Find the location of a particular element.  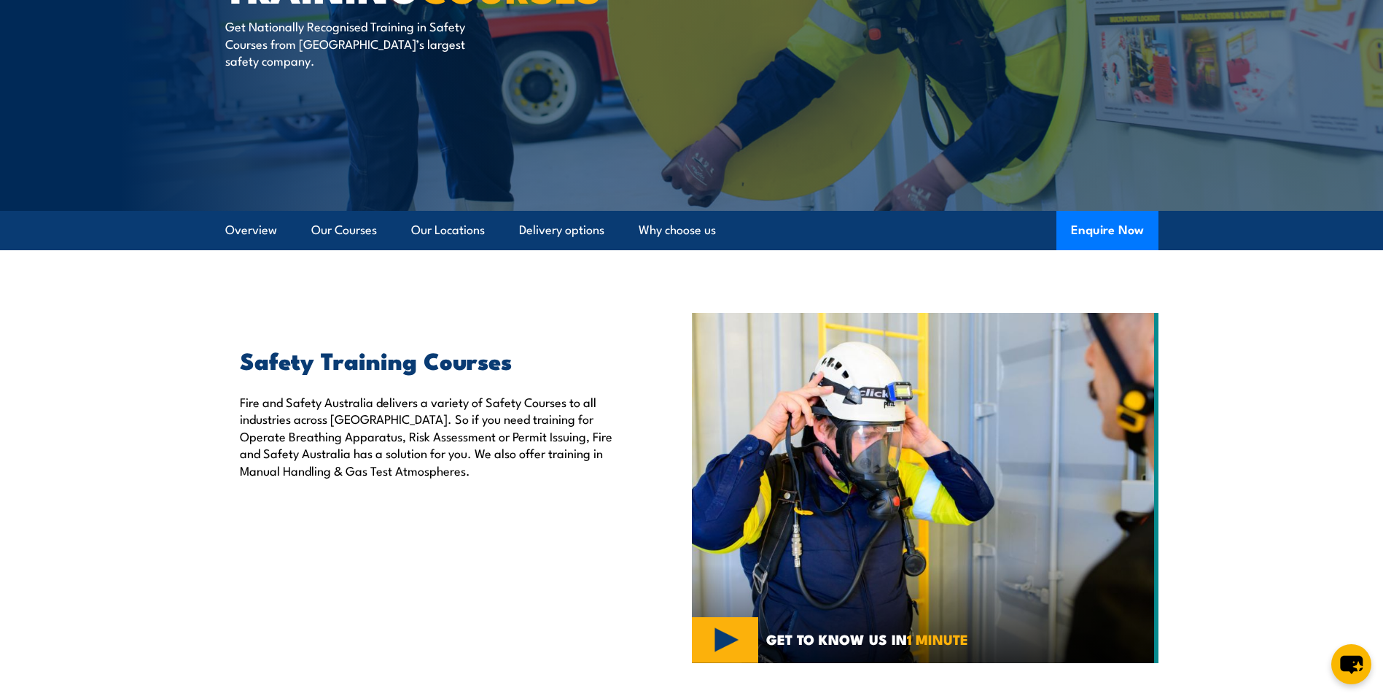

a: Delivery options is located at coordinates (561, 230).